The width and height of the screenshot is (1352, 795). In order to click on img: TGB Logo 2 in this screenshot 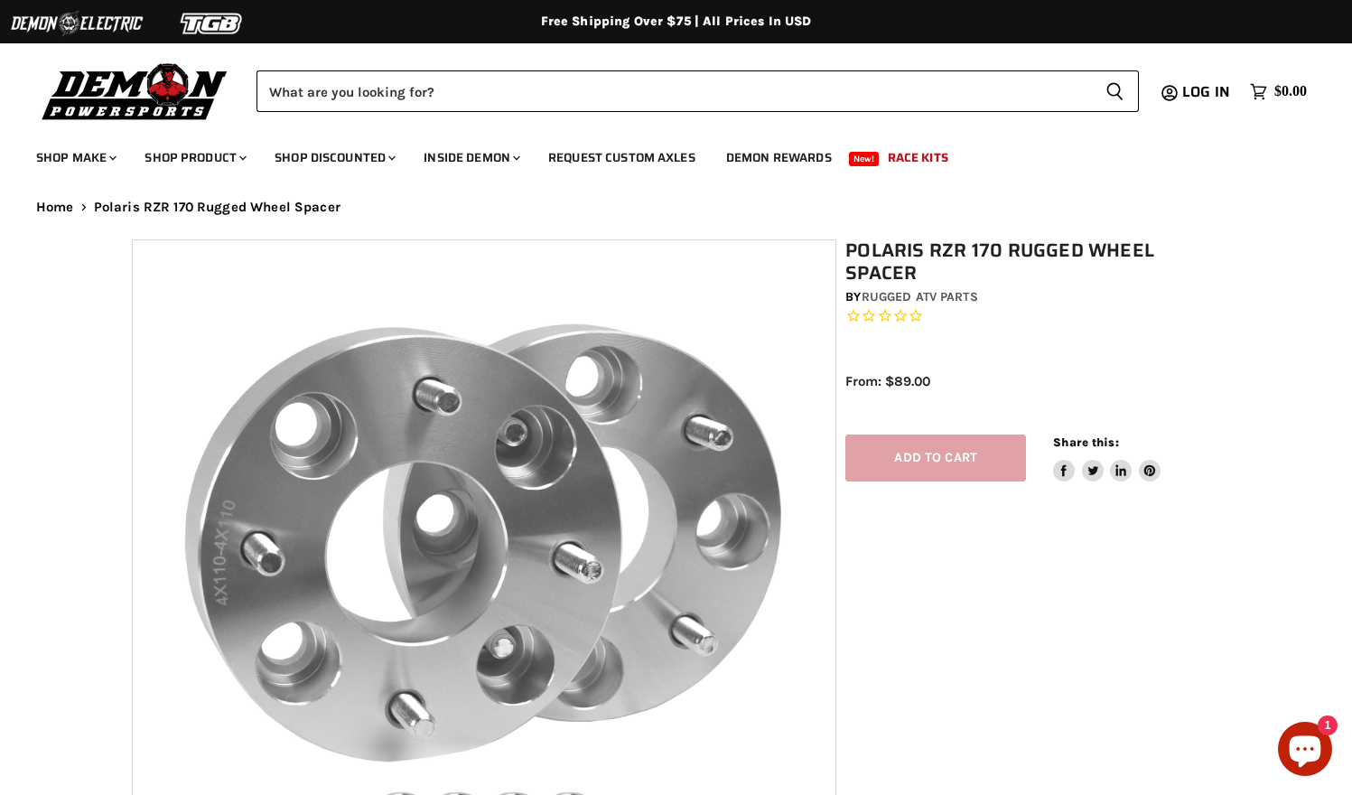, I will do `click(212, 23)`.